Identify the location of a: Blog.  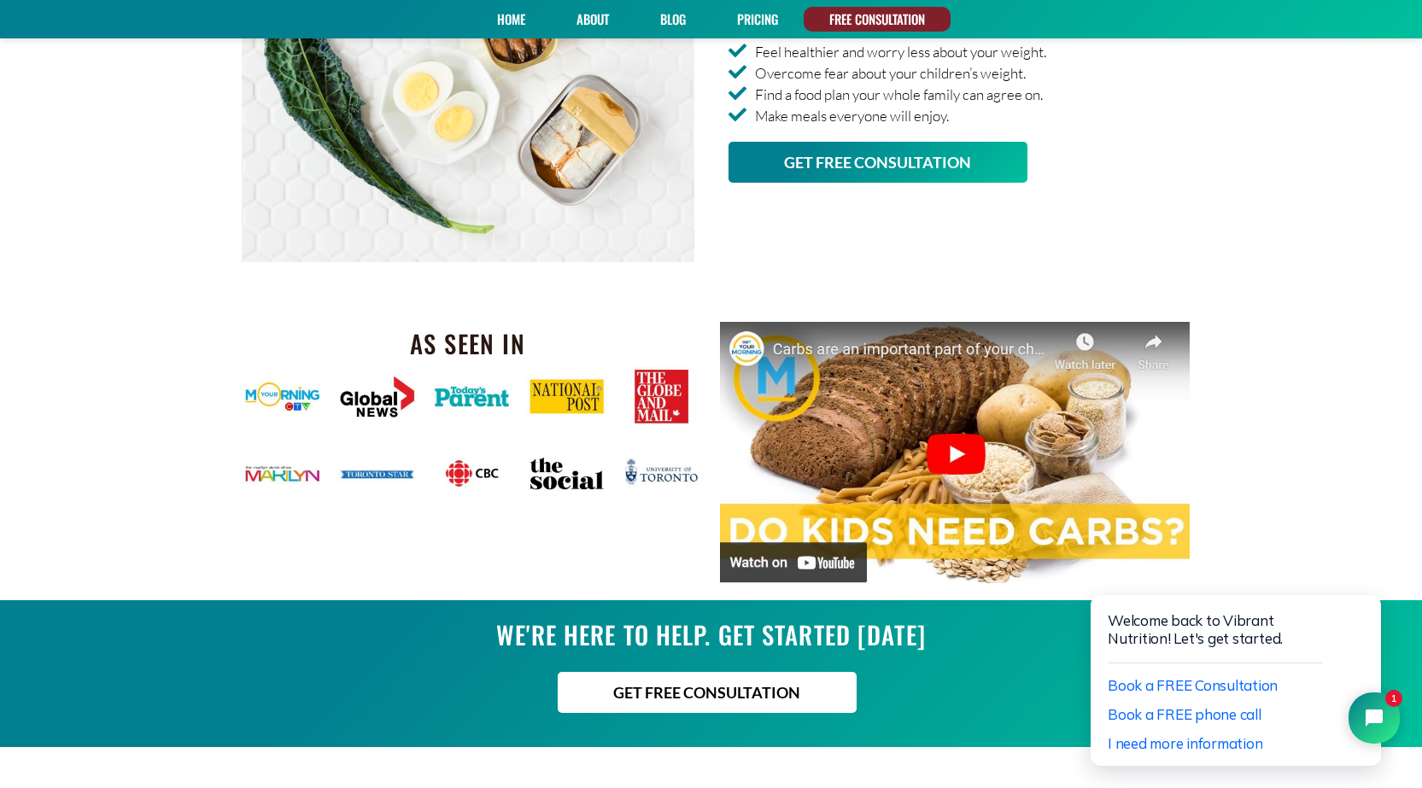
(673, 19).